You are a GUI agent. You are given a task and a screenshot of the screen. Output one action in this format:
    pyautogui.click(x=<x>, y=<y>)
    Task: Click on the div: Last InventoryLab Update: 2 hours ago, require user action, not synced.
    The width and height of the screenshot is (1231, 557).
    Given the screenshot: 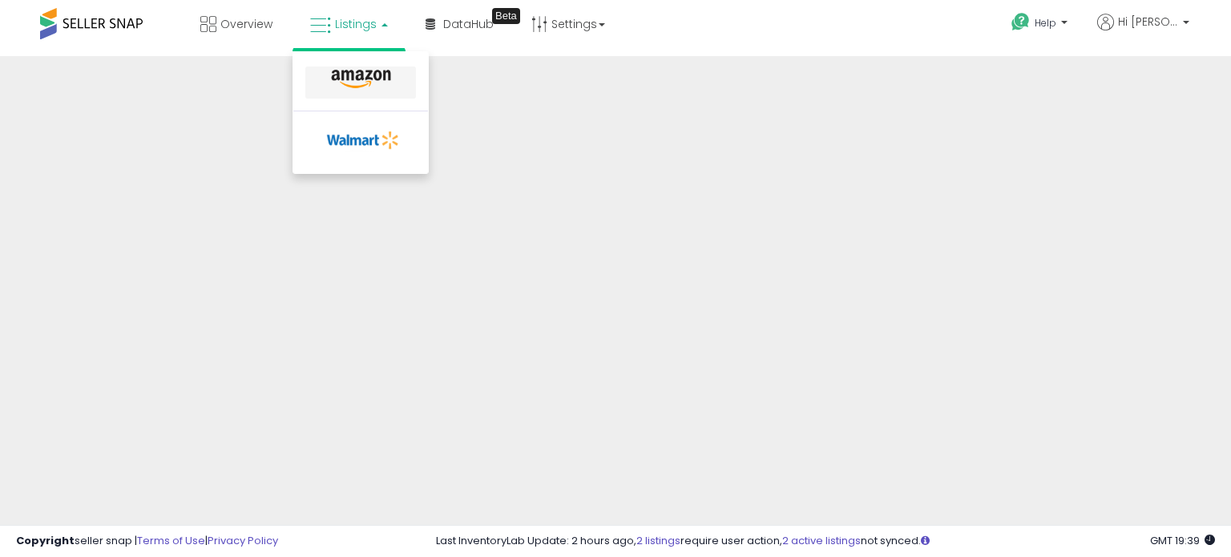 What is the action you would take?
    pyautogui.click(x=825, y=541)
    